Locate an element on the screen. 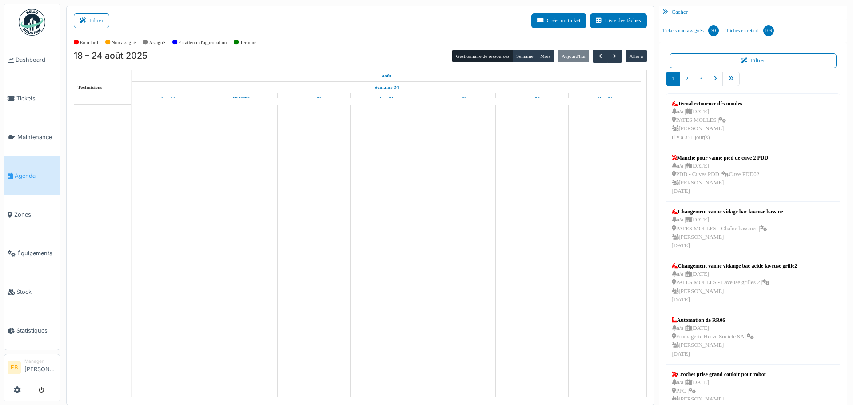 This screenshot has width=853, height=405. div: 30 is located at coordinates (714, 31).